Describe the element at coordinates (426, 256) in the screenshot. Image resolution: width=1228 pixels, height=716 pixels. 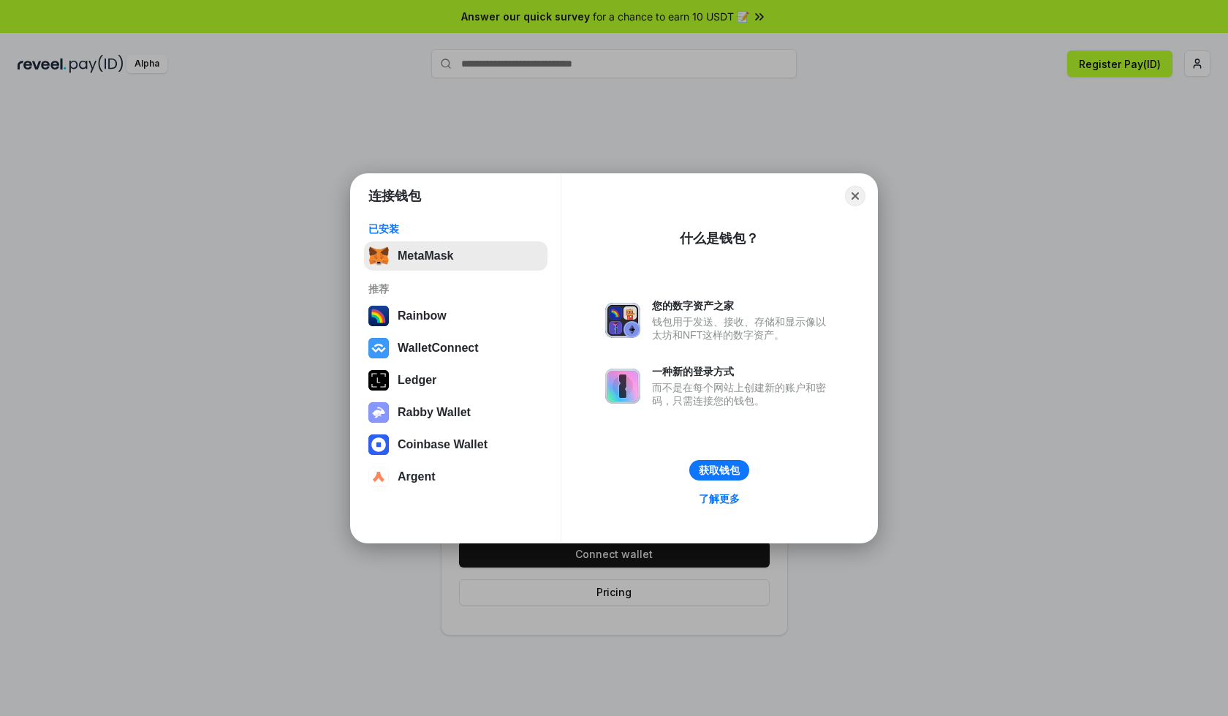
I see `div: MetaMask` at that location.